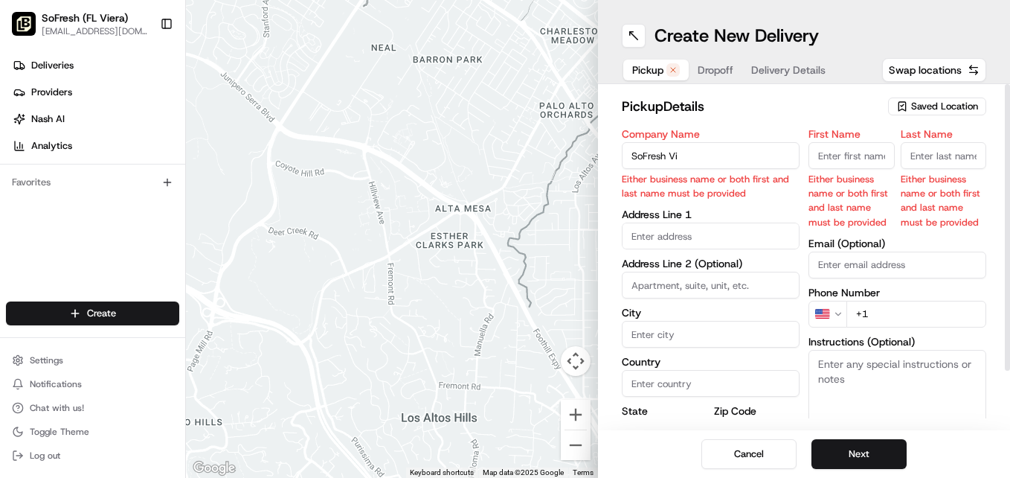 This screenshot has width=1010, height=478. What do you see at coordinates (92, 408) in the screenshot?
I see `button: Chat with us!` at bounding box center [92, 408].